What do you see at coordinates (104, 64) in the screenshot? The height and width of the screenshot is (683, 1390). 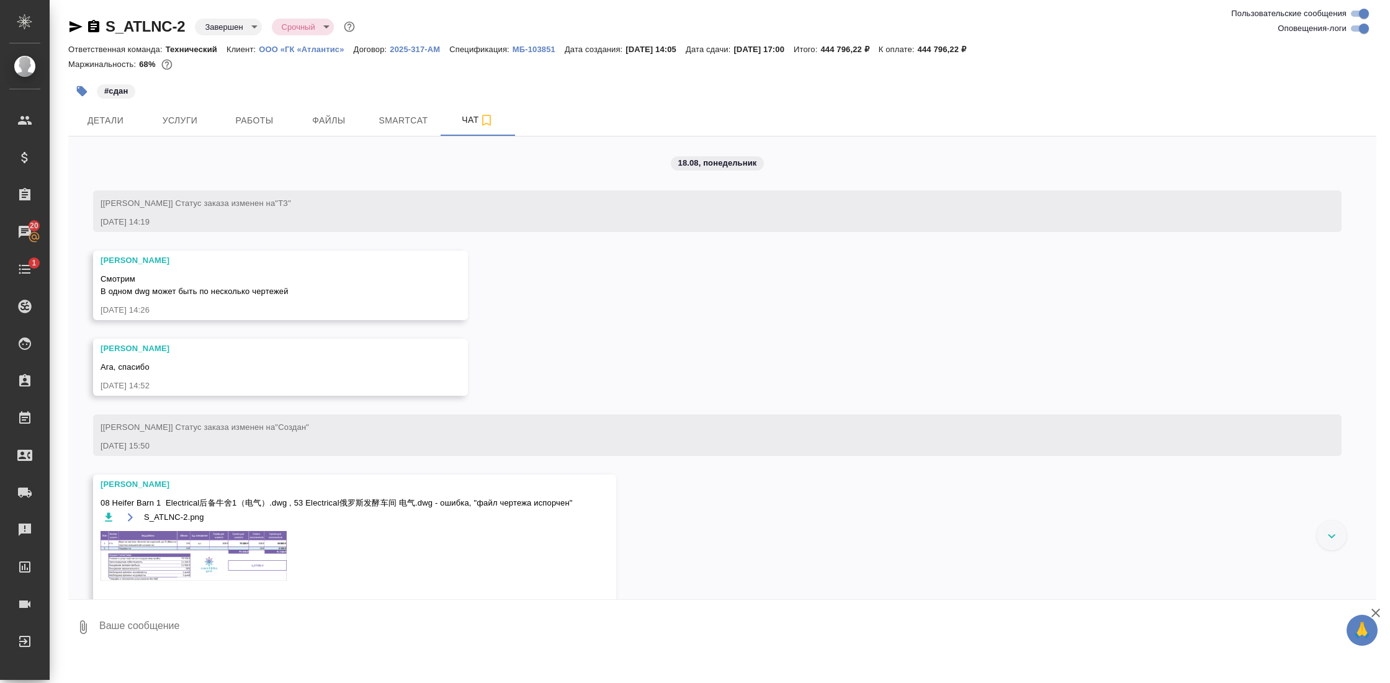 I see `p: Маржинальность:` at bounding box center [104, 64].